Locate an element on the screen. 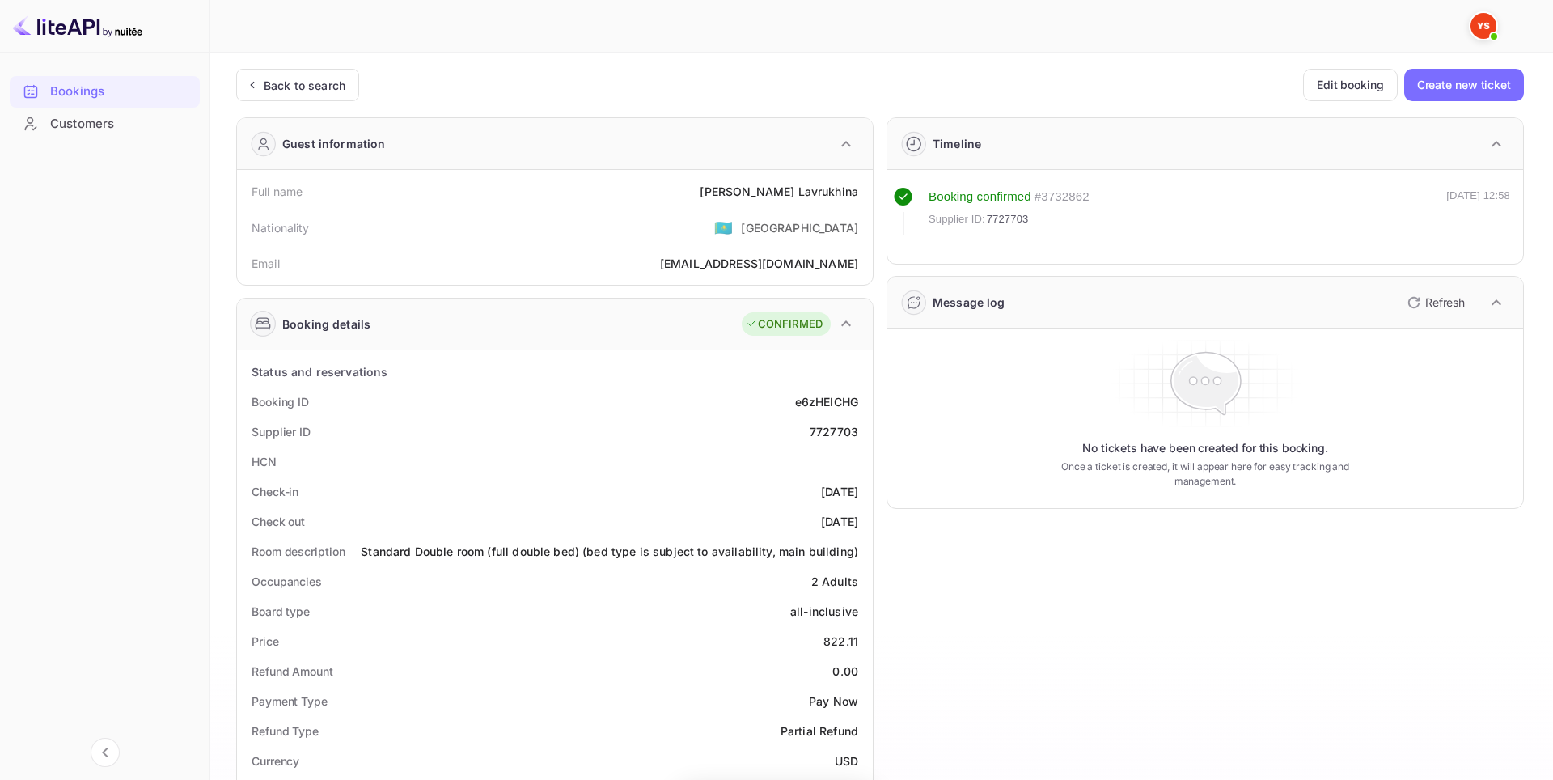 The image size is (1553, 780). div: Payment Type is located at coordinates (290, 700).